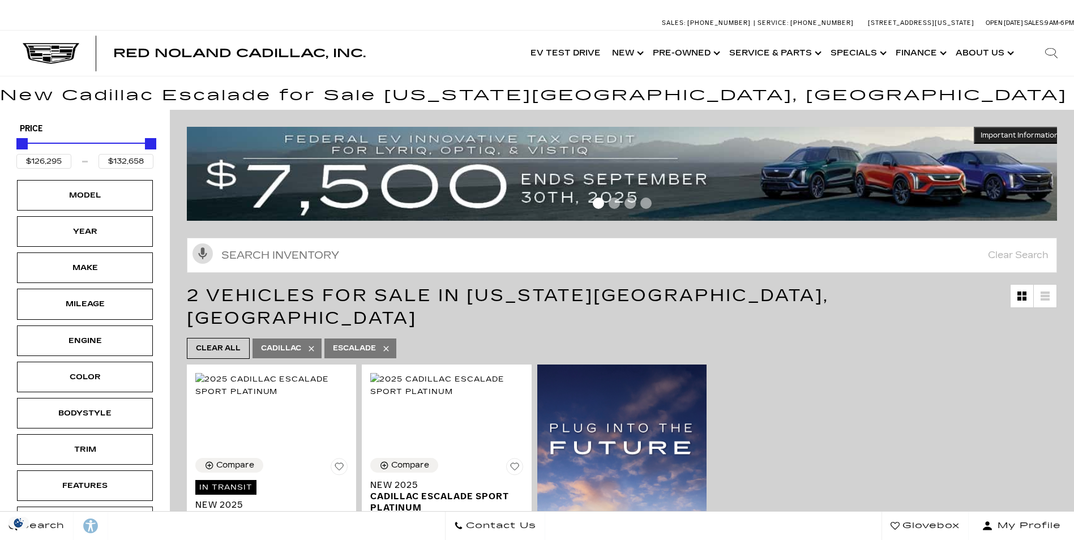  What do you see at coordinates (442, 502) in the screenshot?
I see `span: Cadillac Escalade Sport Platinum` at bounding box center [442, 502].